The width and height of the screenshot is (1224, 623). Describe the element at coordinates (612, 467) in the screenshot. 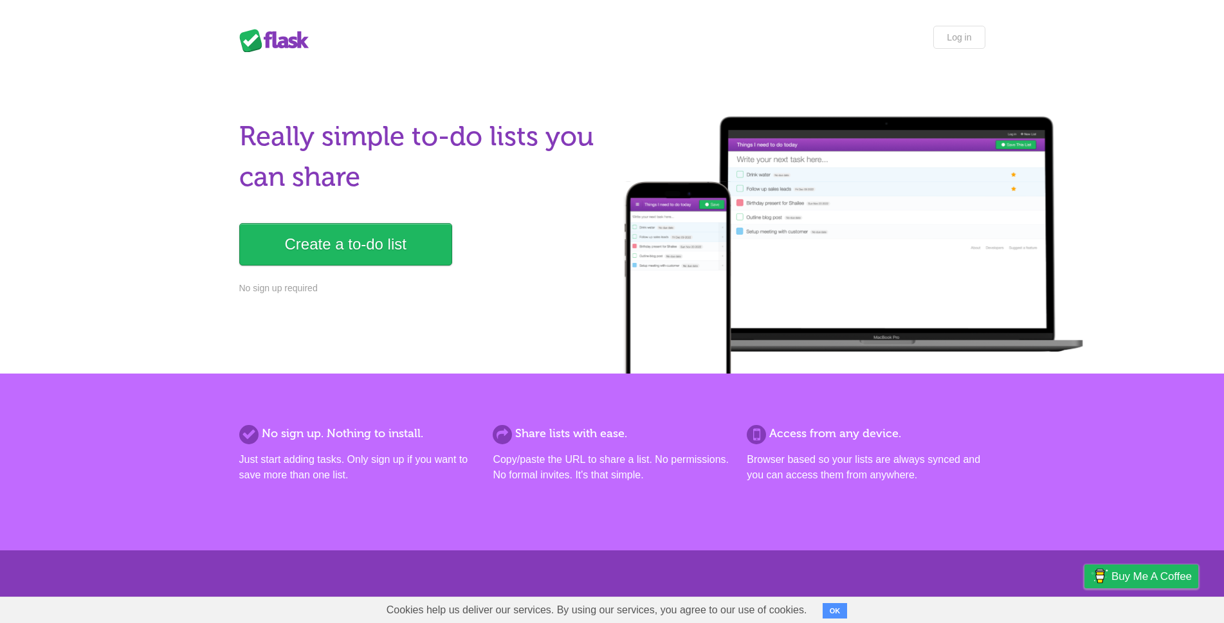

I see `p: Copy/paste the URL to share a list. No permissions. No formal invites. It's that simple.` at that location.